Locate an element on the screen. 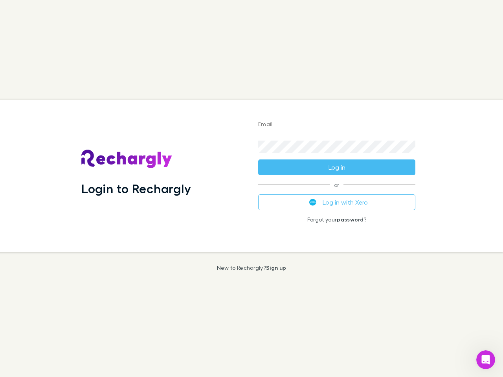 This screenshot has width=503, height=377. button: Log in with Xero is located at coordinates (336, 202).